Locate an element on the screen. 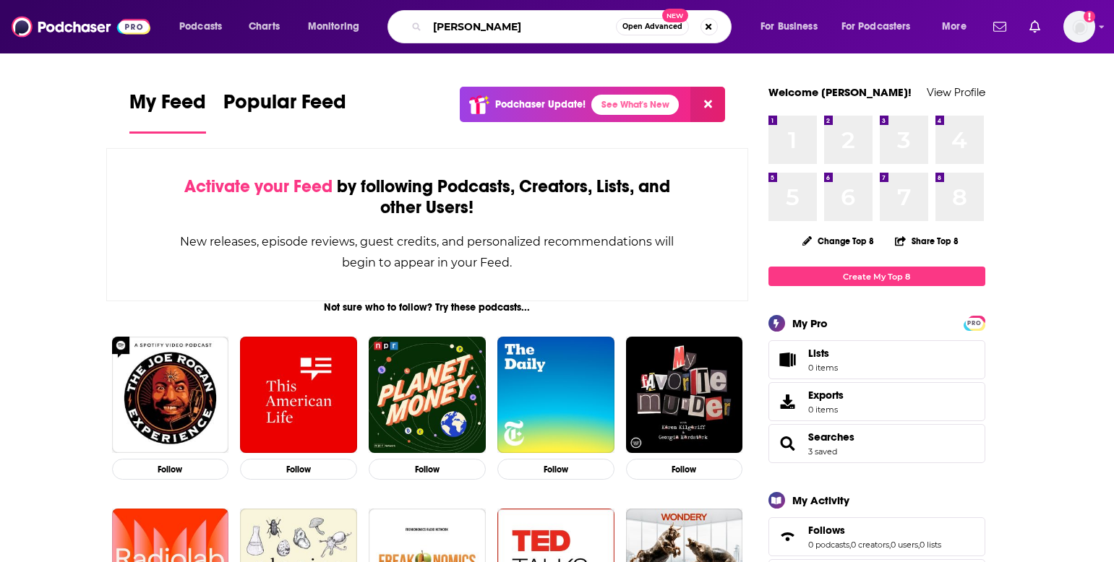  div: New releases, episode reviews, guest credits, and personalized recommendations will begin to appe... is located at coordinates (427, 252).